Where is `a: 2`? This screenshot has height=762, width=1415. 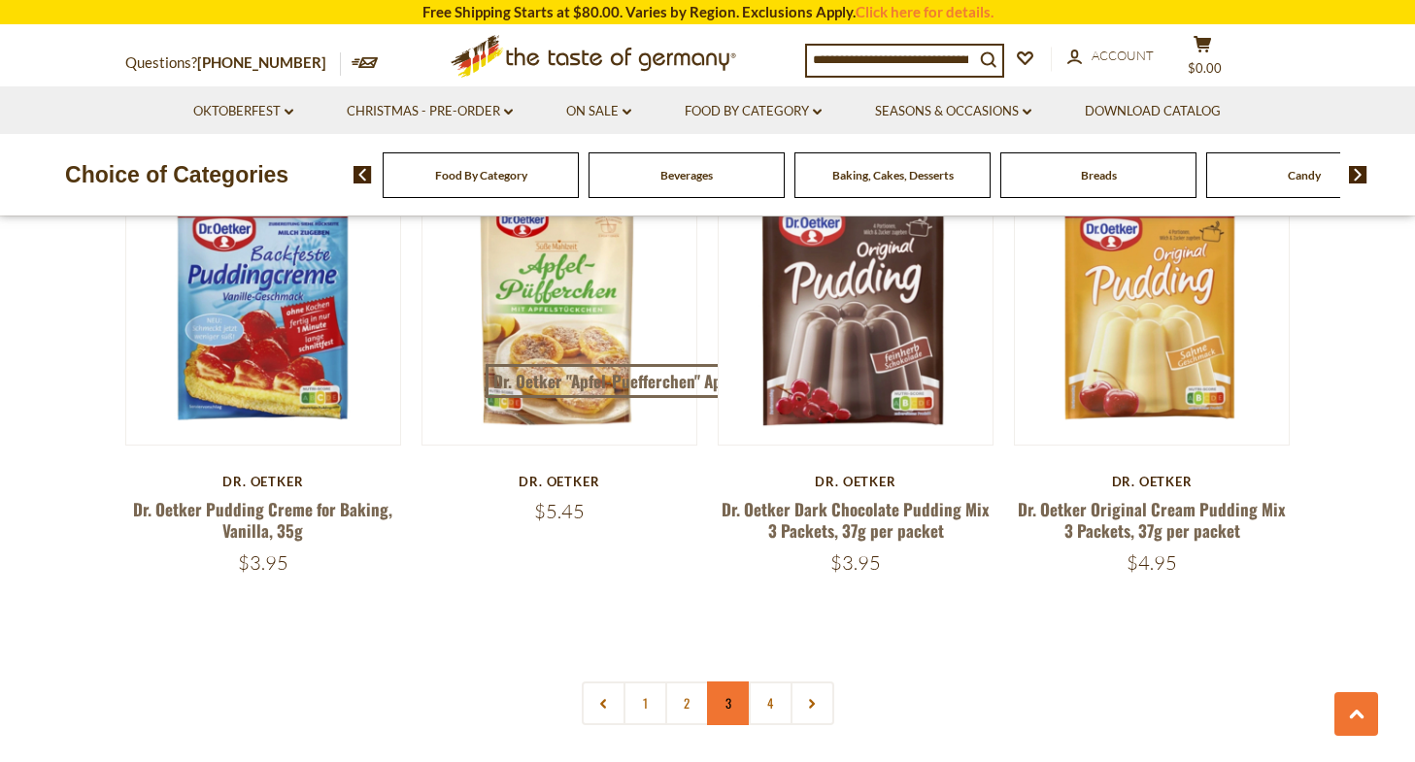 a: 2 is located at coordinates (686, 703).